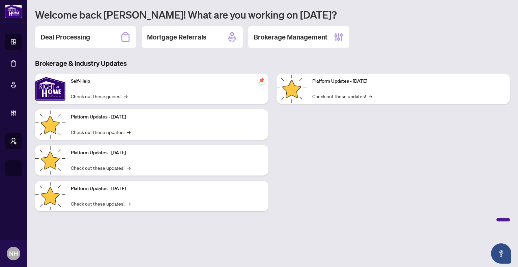  What do you see at coordinates (50, 125) in the screenshot?
I see `img: Platform Updates - September 16, 2025` at bounding box center [50, 125].